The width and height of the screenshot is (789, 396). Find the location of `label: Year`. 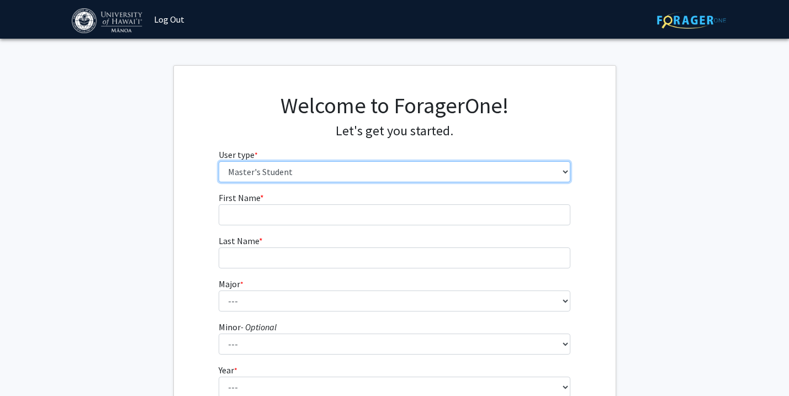

label: Year is located at coordinates (228, 370).